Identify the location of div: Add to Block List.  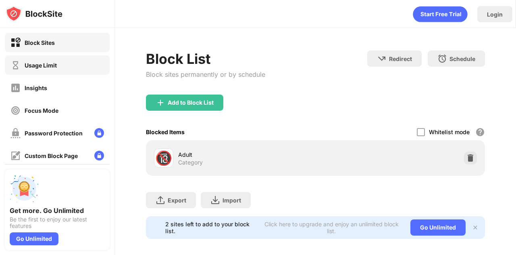
(191, 102).